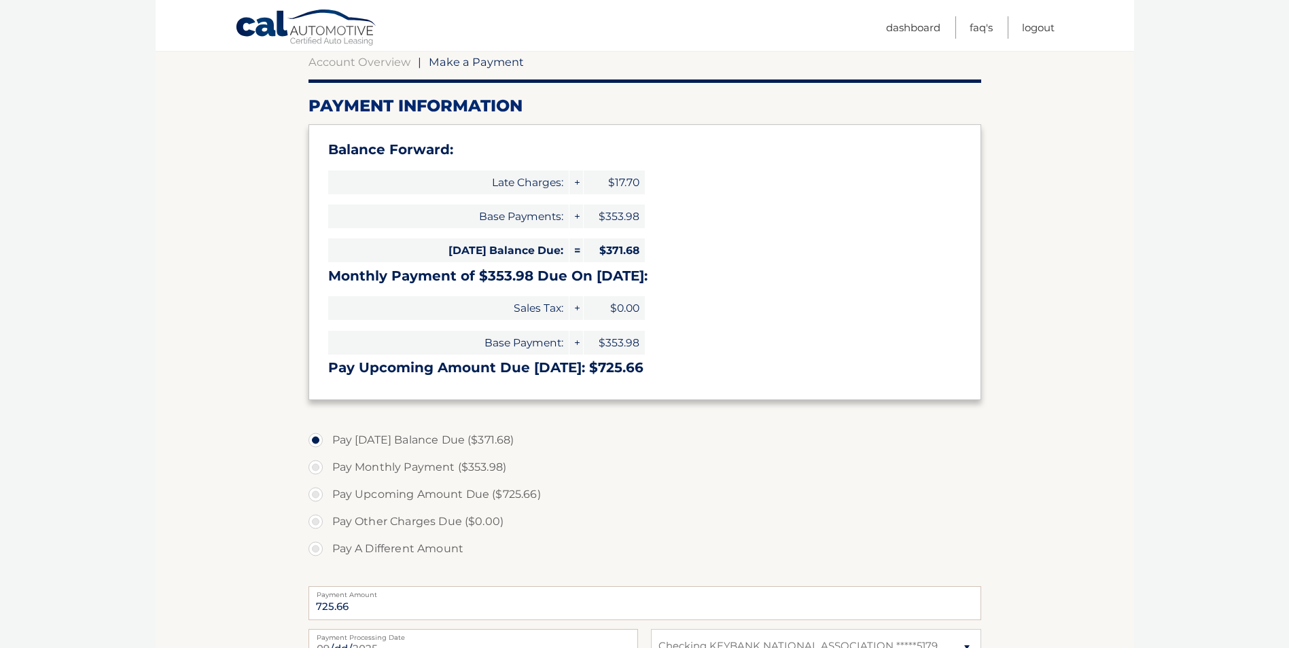  What do you see at coordinates (1038, 27) in the screenshot?
I see `a: Logout` at bounding box center [1038, 27].